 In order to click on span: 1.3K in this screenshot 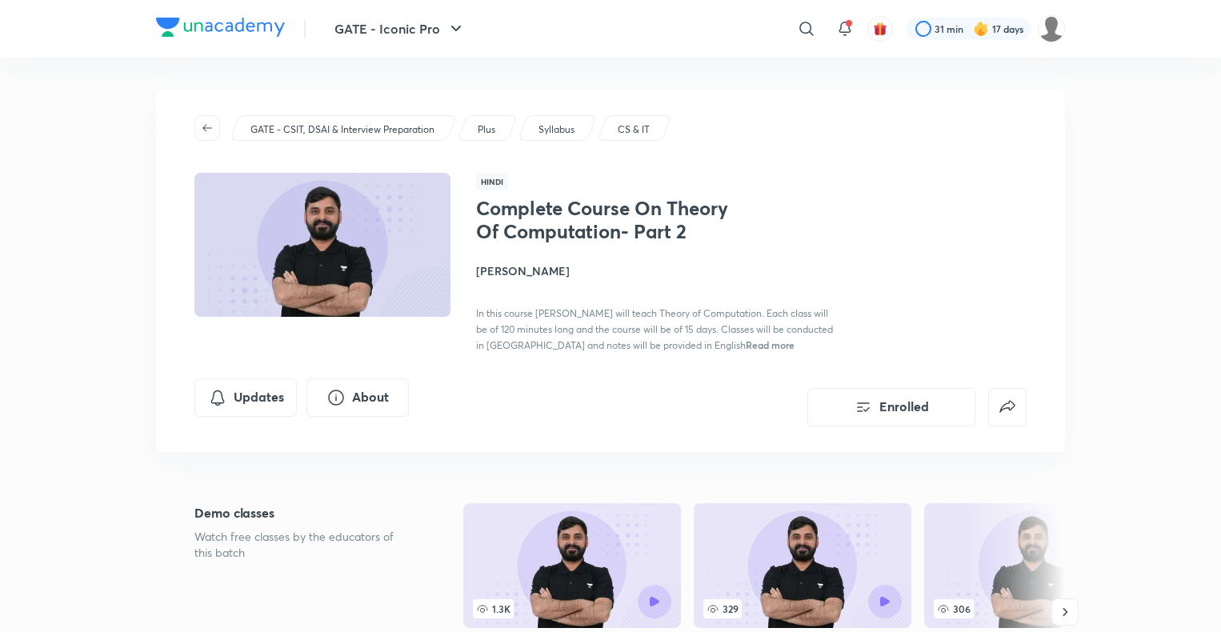, I will do `click(493, 609)`.